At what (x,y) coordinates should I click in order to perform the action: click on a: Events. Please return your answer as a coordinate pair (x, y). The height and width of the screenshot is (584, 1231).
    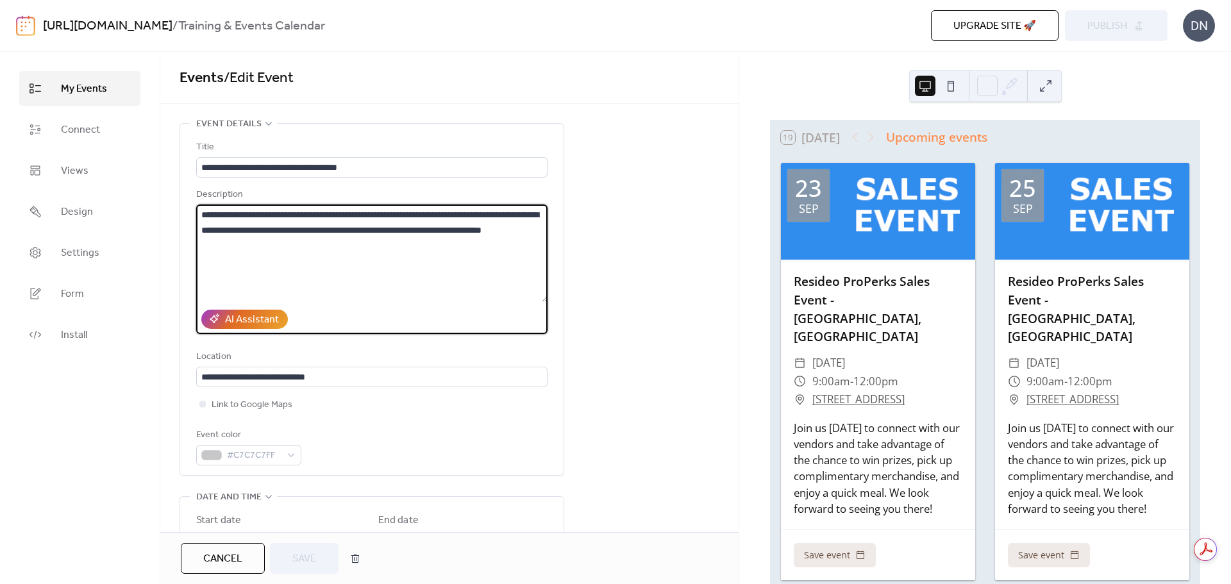
    Looking at the image, I should click on (201, 78).